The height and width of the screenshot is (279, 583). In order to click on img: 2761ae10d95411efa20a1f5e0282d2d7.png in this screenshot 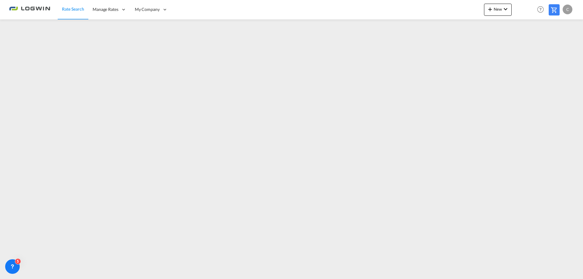, I will do `click(29, 9)`.